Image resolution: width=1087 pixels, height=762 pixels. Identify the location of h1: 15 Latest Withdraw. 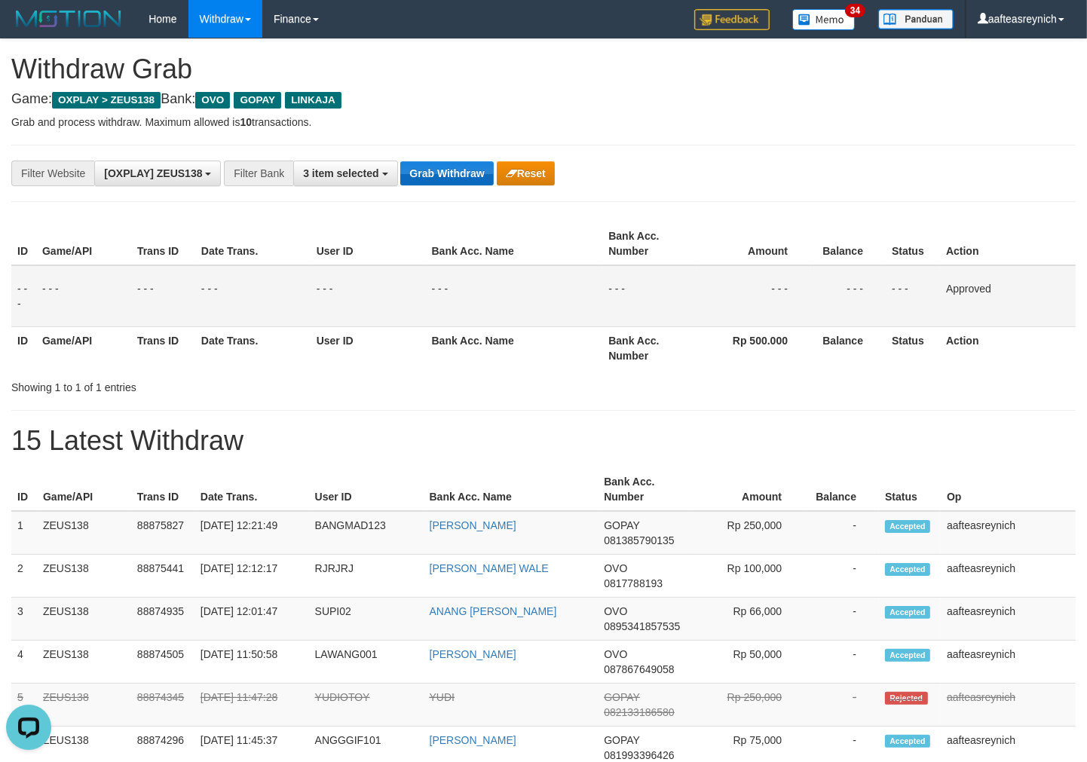
(543, 441).